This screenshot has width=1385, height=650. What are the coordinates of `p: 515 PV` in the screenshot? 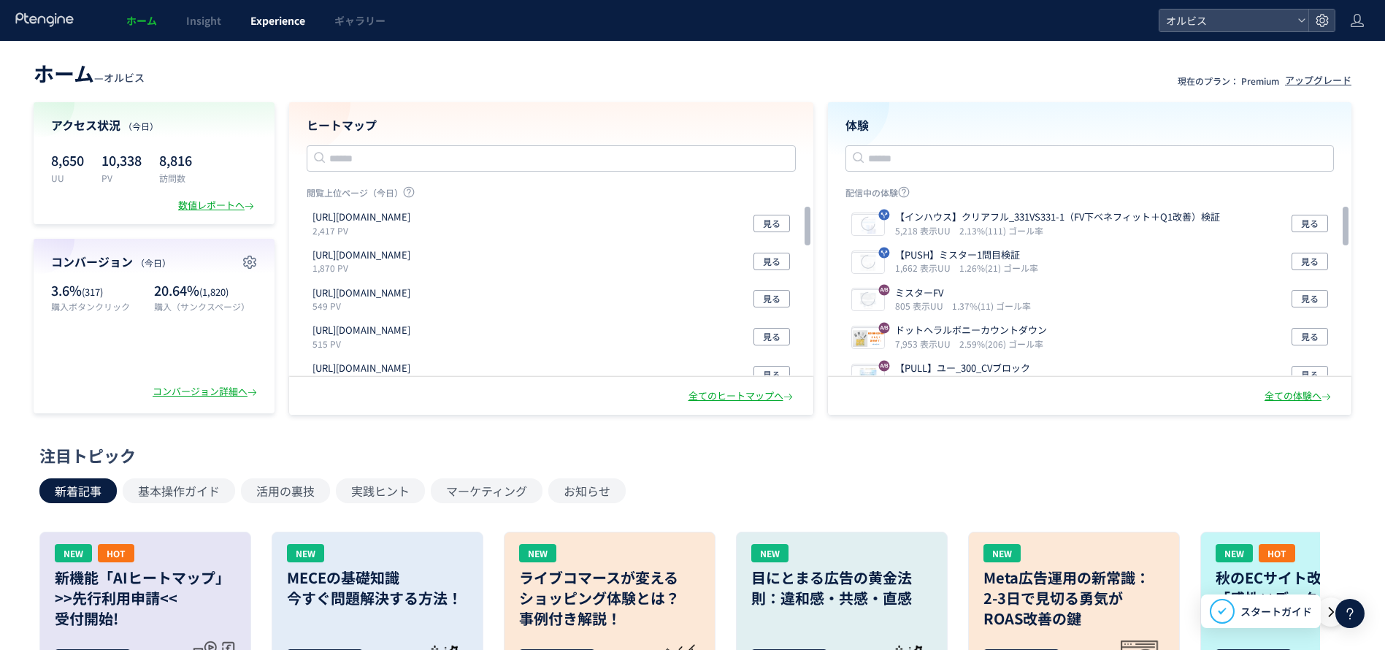 It's located at (364, 343).